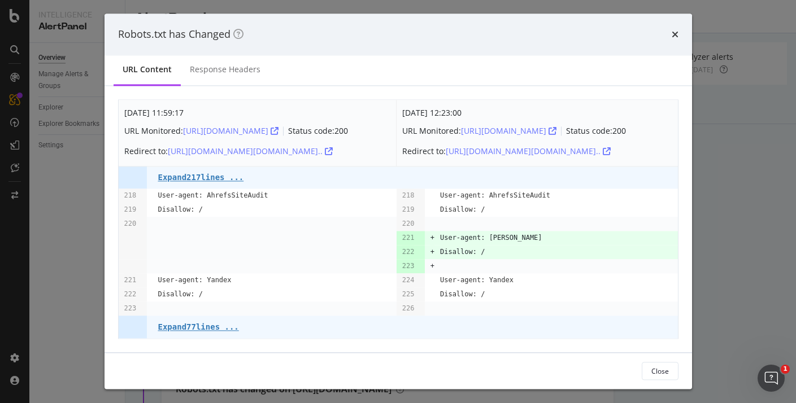 The height and width of the screenshot is (403, 796). What do you see at coordinates (198, 327) in the screenshot?
I see `pre: Expand 77 lines ...` at bounding box center [198, 327].